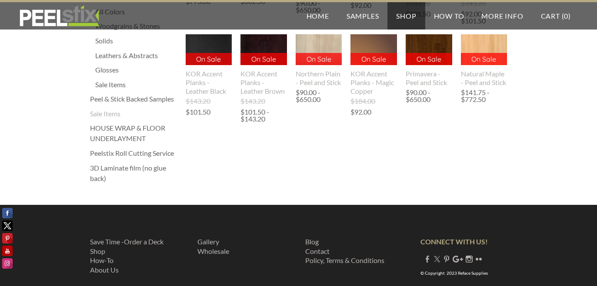 The height and width of the screenshot is (286, 597). Describe the element at coordinates (428, 60) in the screenshot. I see `a: On Sale Primavera - Peel and Stick` at that location.